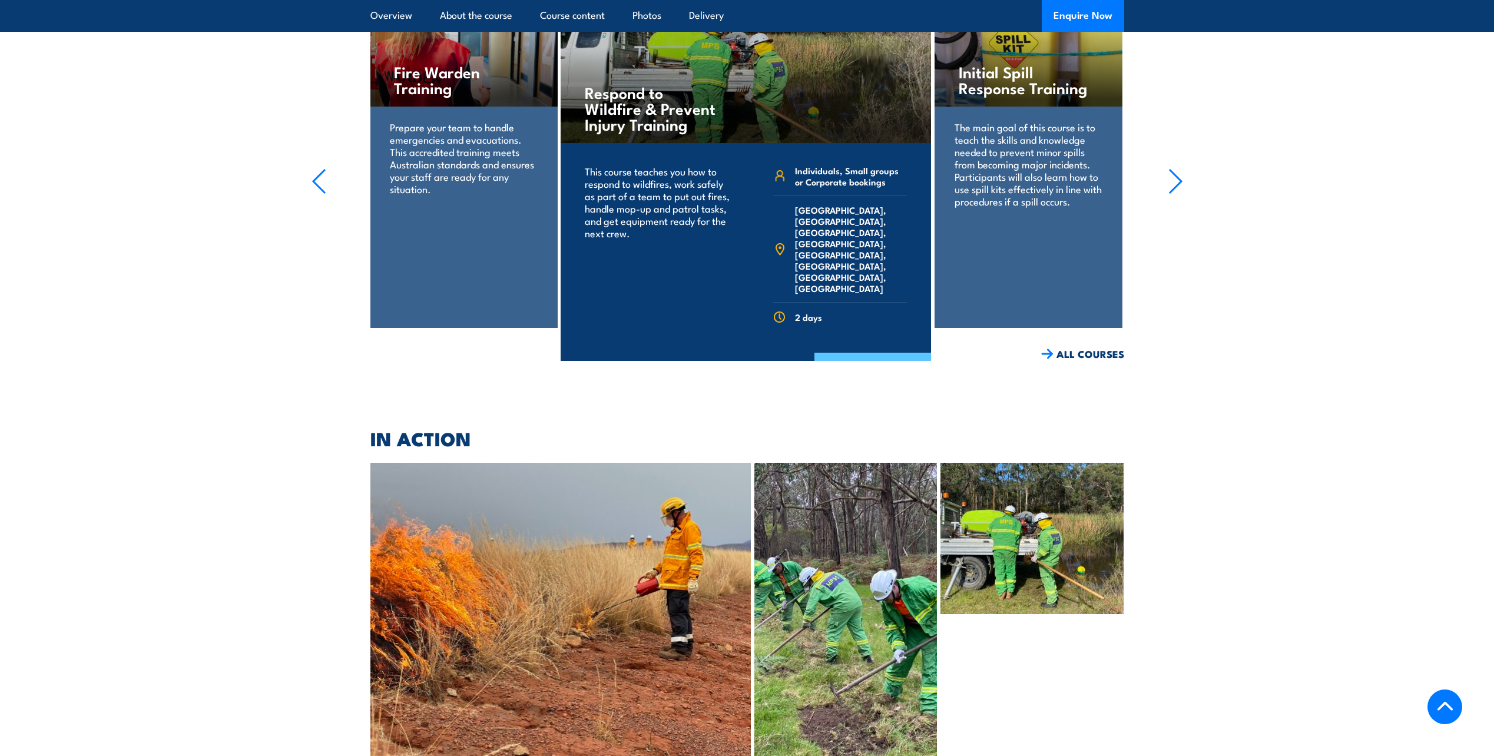  What do you see at coordinates (851, 176) in the screenshot?
I see `span: Individuals, Small groups or Corporate bookings` at bounding box center [851, 176].